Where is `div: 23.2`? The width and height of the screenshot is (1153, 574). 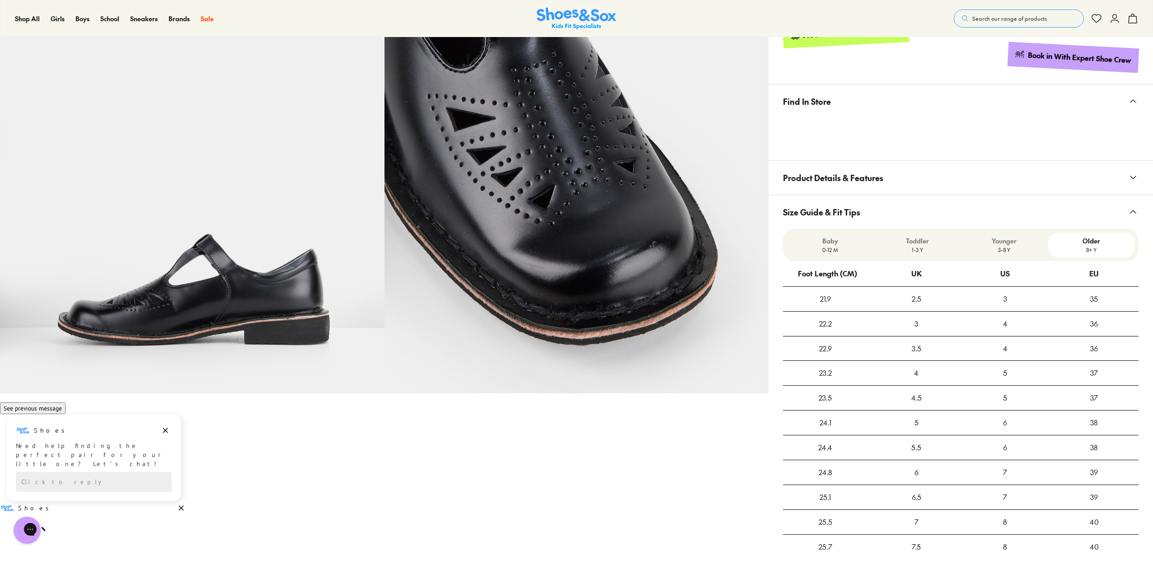
div: 23.2 is located at coordinates (825, 373).